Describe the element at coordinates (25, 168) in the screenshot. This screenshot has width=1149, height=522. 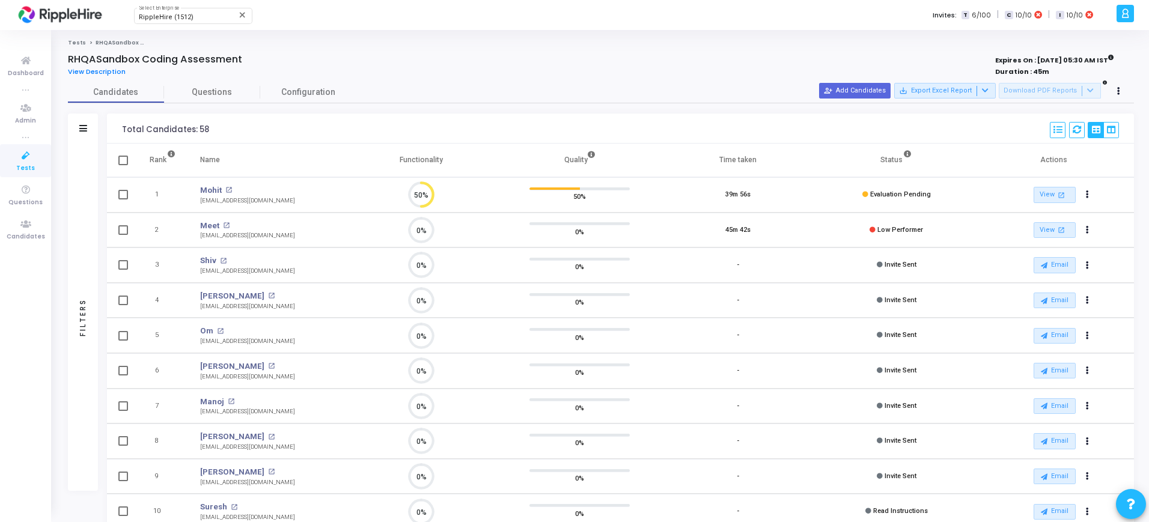
I see `span: Tests` at that location.